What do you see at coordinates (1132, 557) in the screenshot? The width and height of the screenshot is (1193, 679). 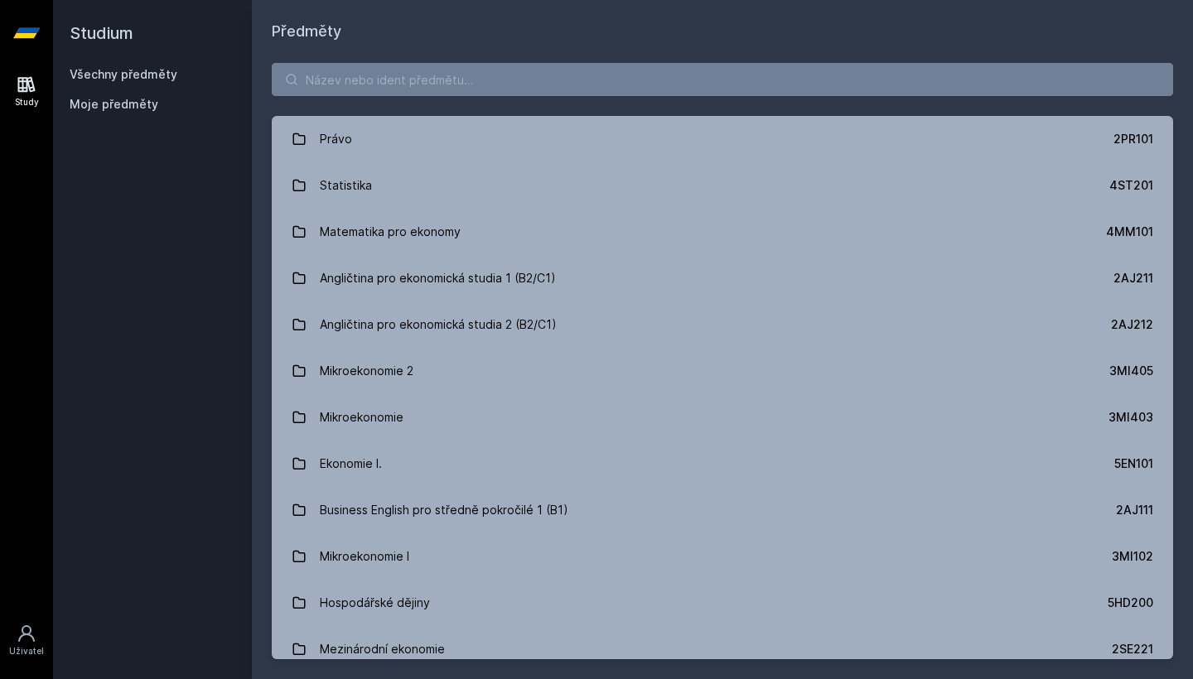 I see `div: 3MI102` at bounding box center [1132, 557].